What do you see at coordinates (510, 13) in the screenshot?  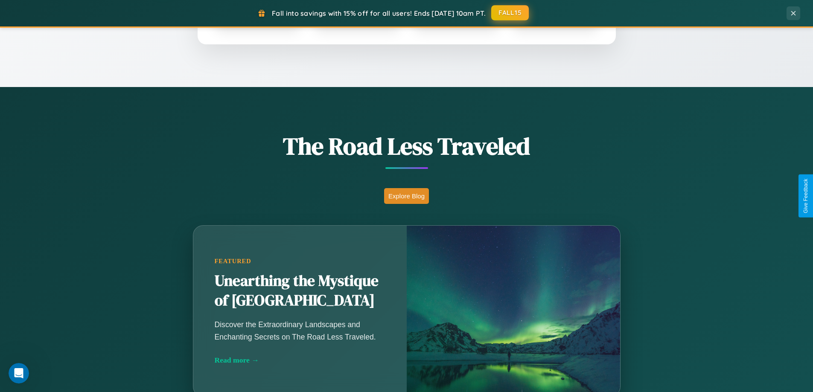 I see `button: FALL15` at bounding box center [510, 13].